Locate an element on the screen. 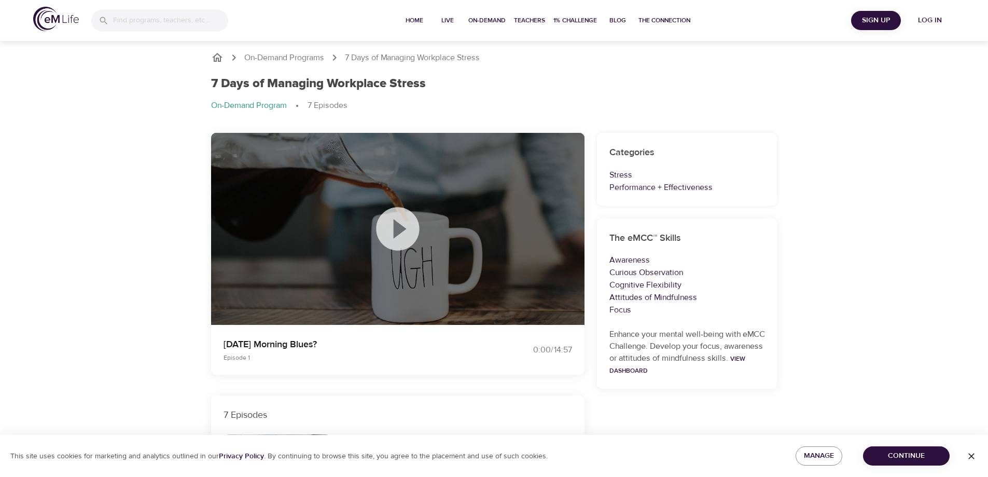 The height and width of the screenshot is (477, 988). span: On-Demand is located at coordinates (487, 20).